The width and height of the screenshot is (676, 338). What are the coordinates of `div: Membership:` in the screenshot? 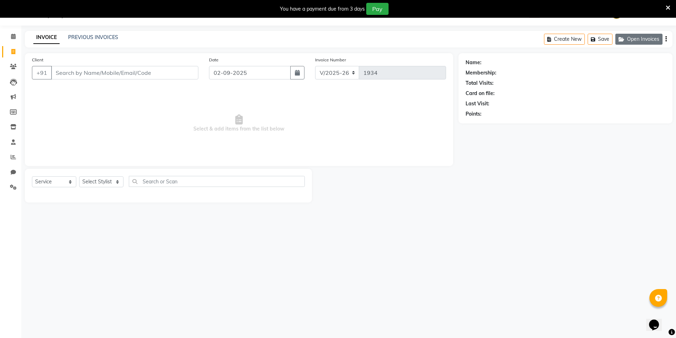 It's located at (481, 73).